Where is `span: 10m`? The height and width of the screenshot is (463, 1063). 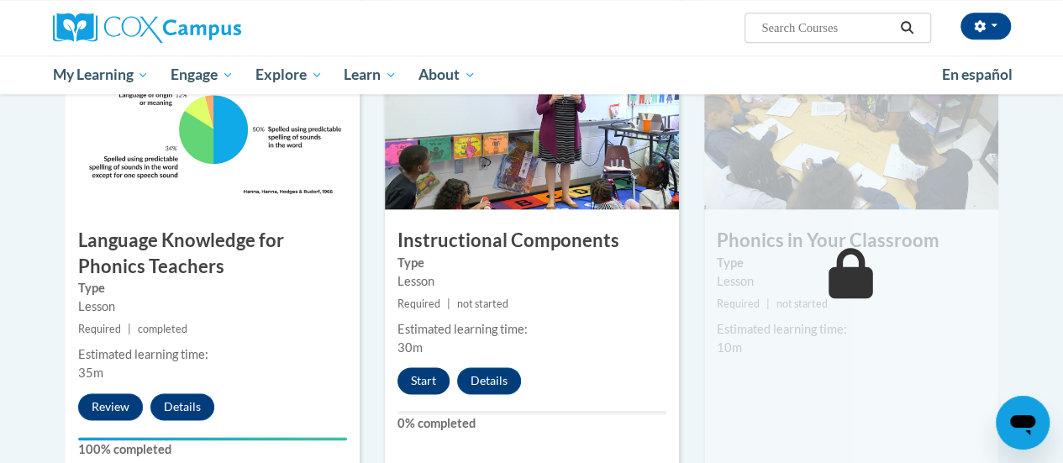
span: 10m is located at coordinates (730, 347).